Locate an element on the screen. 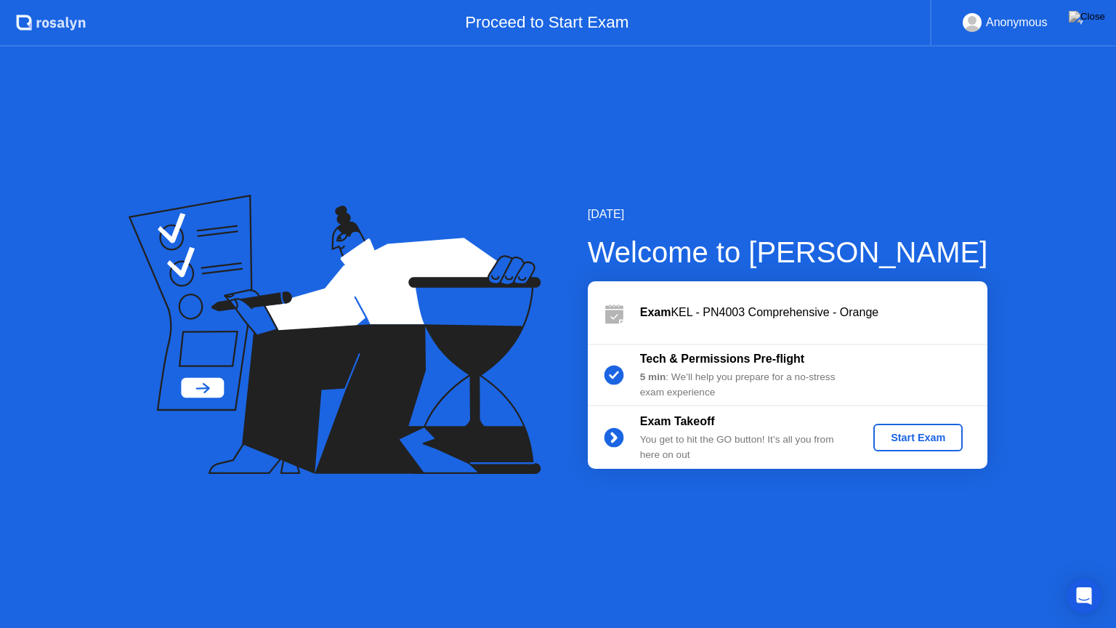 This screenshot has width=1116, height=628. div: Open Intercom Messenger is located at coordinates (1084, 596).